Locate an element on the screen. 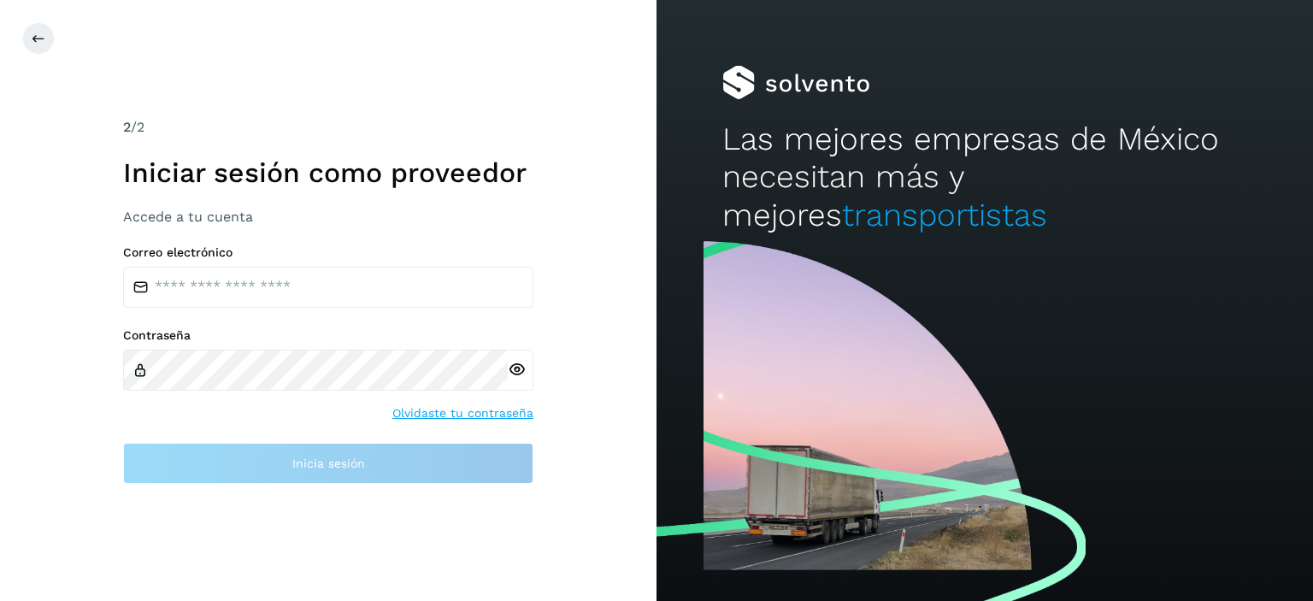 Image resolution: width=1313 pixels, height=601 pixels. a: Olvidaste tu contraseña is located at coordinates (462, 413).